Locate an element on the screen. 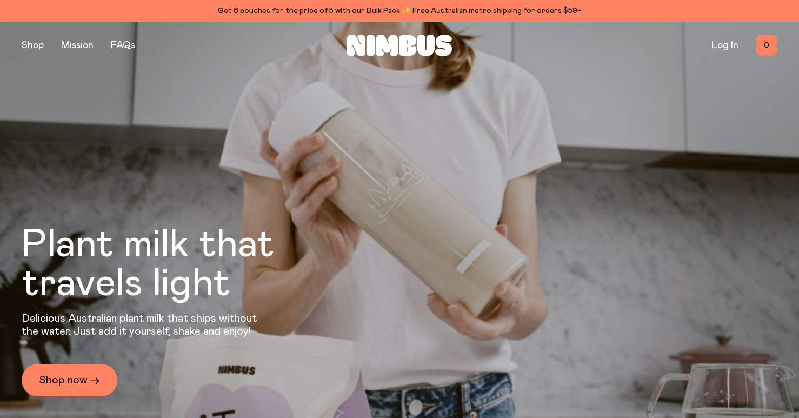 The width and height of the screenshot is (799, 418). button: 0 is located at coordinates (766, 45).